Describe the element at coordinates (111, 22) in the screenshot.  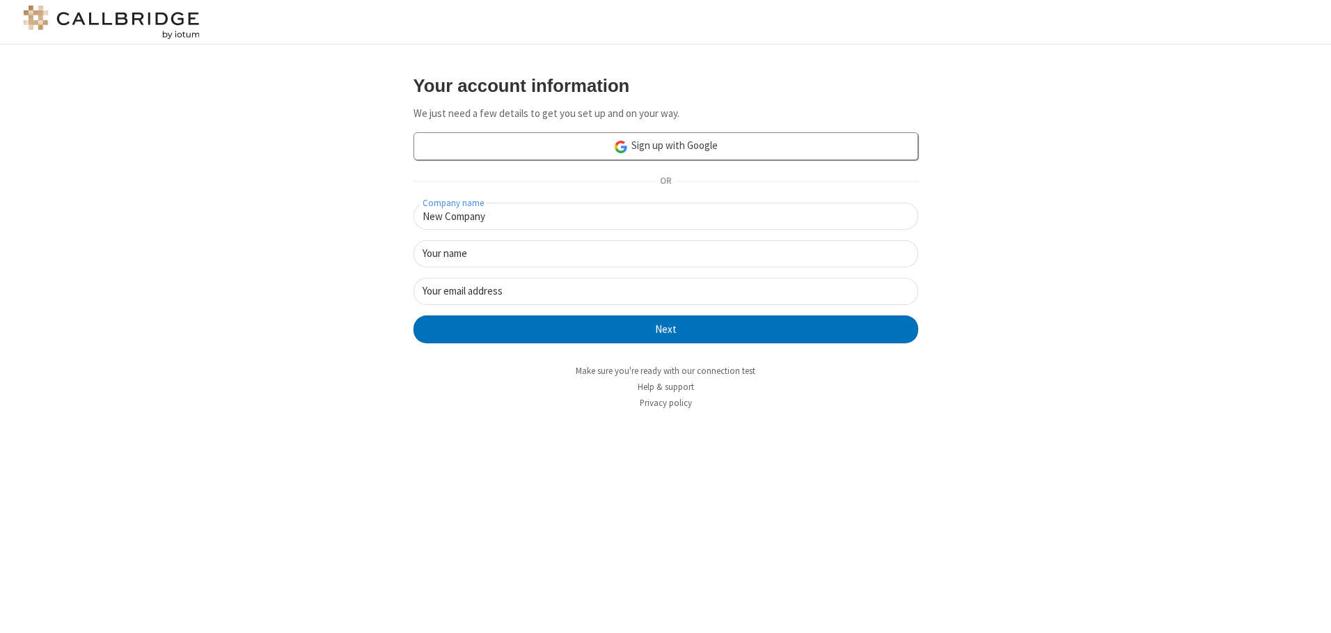
I see `img: logo@2x.png` at that location.